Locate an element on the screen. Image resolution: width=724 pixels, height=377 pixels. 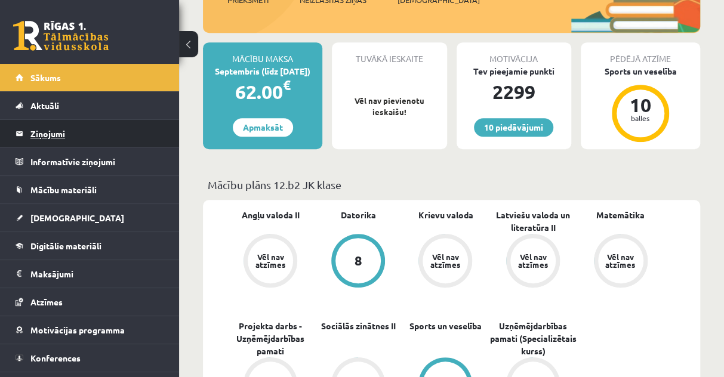
div: Pēdējā atzīme is located at coordinates (641, 54).